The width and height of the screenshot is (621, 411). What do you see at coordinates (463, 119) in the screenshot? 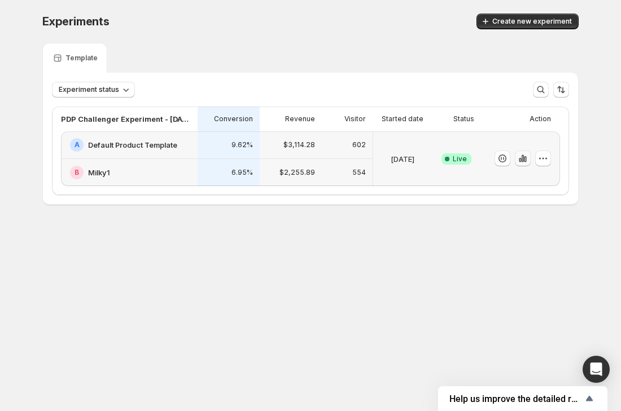
I see `p: Status` at bounding box center [463, 119].